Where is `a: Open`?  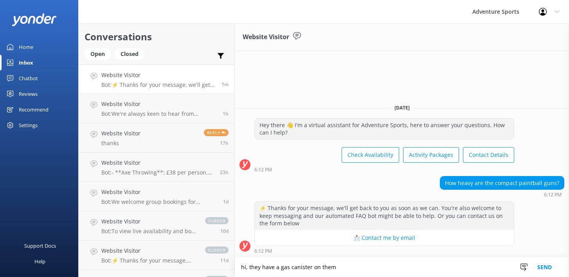
a: Open is located at coordinates (99, 54).